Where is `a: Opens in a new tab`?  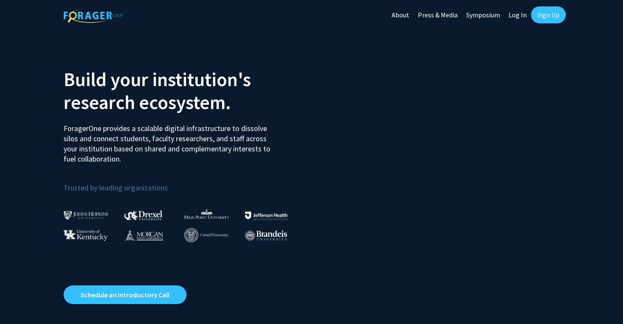
a: Opens in a new tab is located at coordinates (125, 294).